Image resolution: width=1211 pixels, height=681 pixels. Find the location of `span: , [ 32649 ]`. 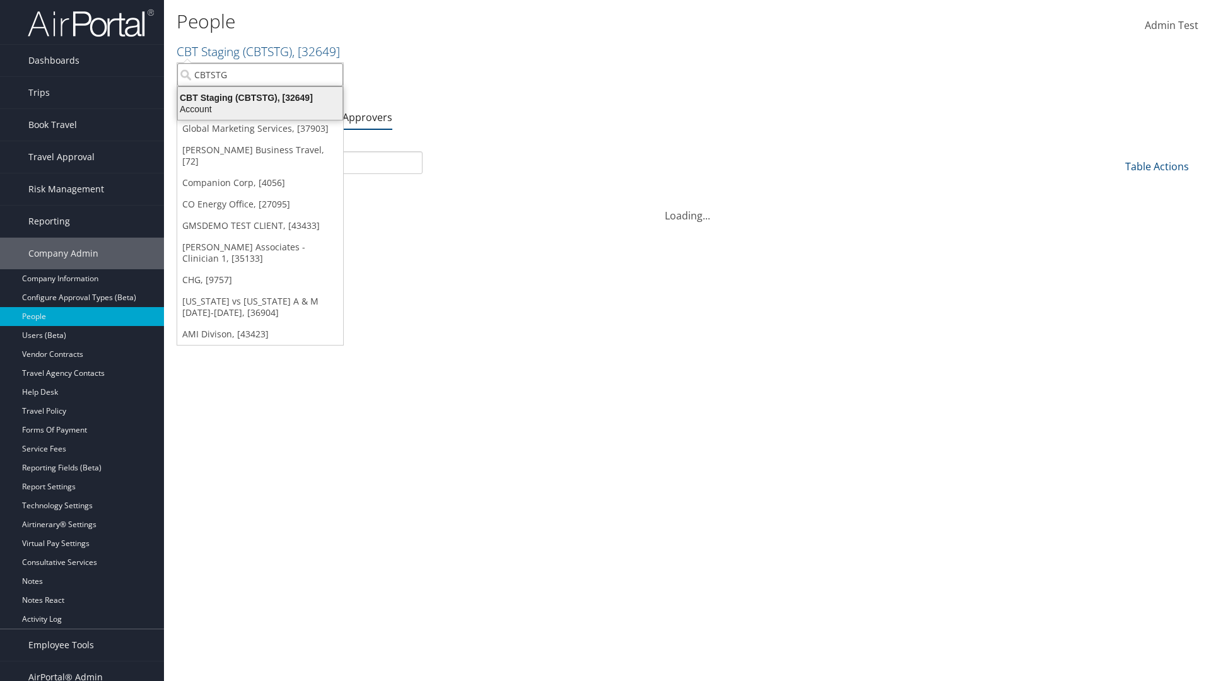

span: , [ 32649 ] is located at coordinates (316, 51).